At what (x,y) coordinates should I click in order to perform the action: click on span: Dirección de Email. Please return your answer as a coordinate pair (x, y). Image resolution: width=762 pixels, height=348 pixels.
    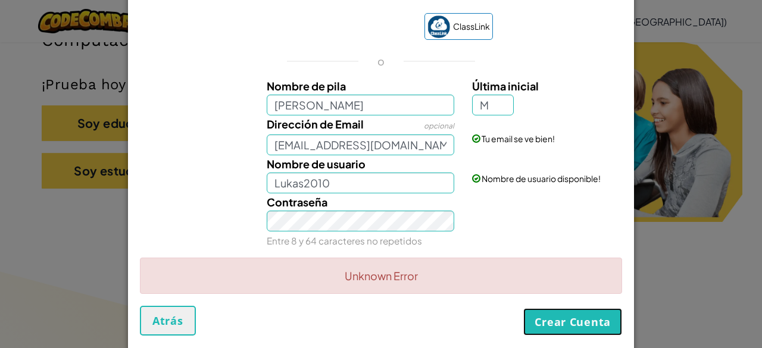
    Looking at the image, I should click on (315, 124).